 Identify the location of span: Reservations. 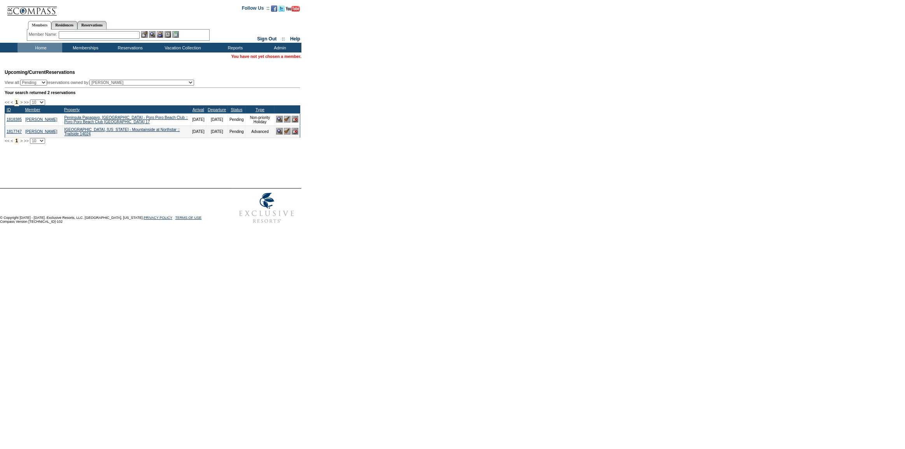
(40, 72).